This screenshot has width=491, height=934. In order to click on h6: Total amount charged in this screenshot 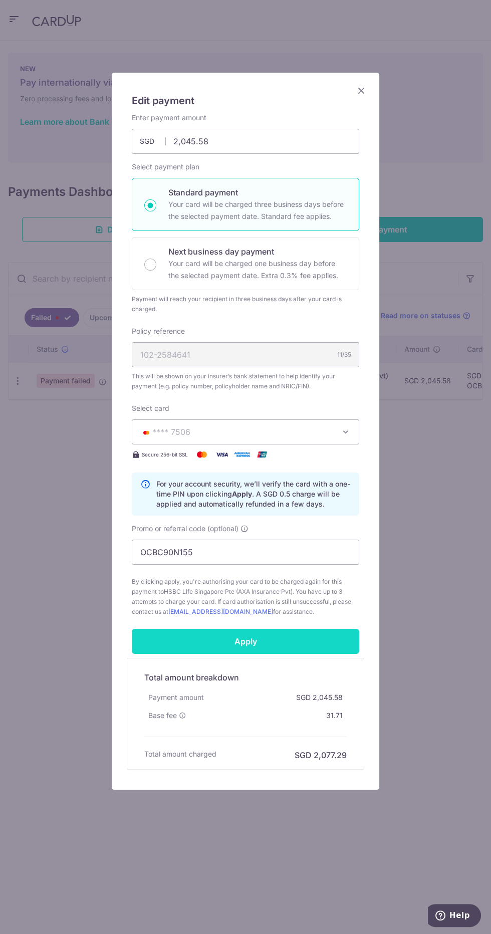, I will do `click(180, 754)`.